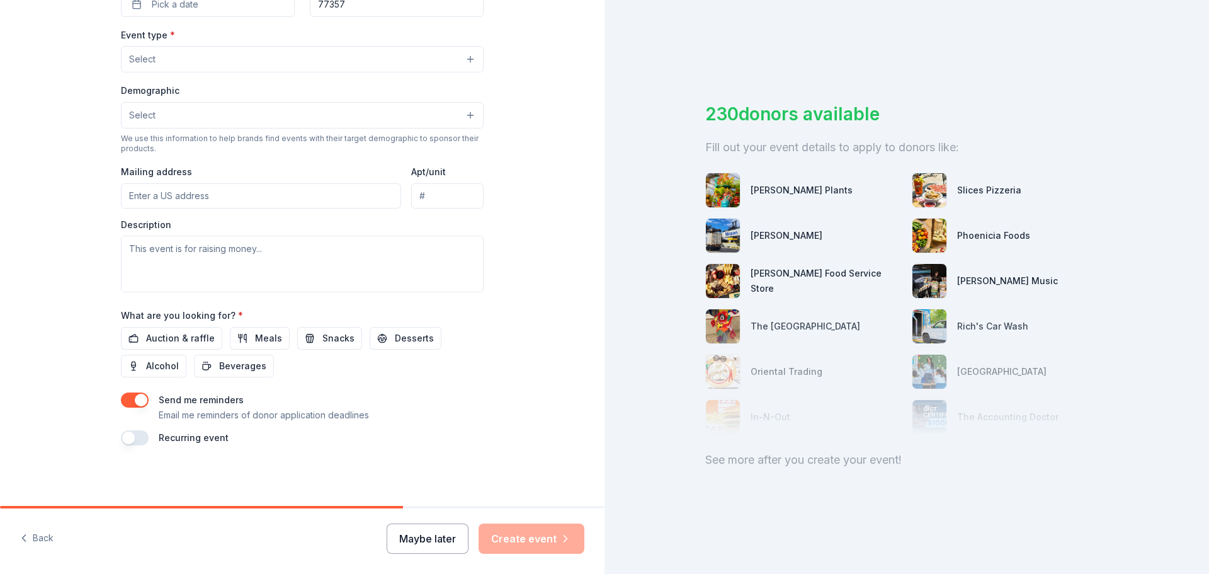 The height and width of the screenshot is (574, 1209). I want to click on span: Alcohol, so click(162, 366).